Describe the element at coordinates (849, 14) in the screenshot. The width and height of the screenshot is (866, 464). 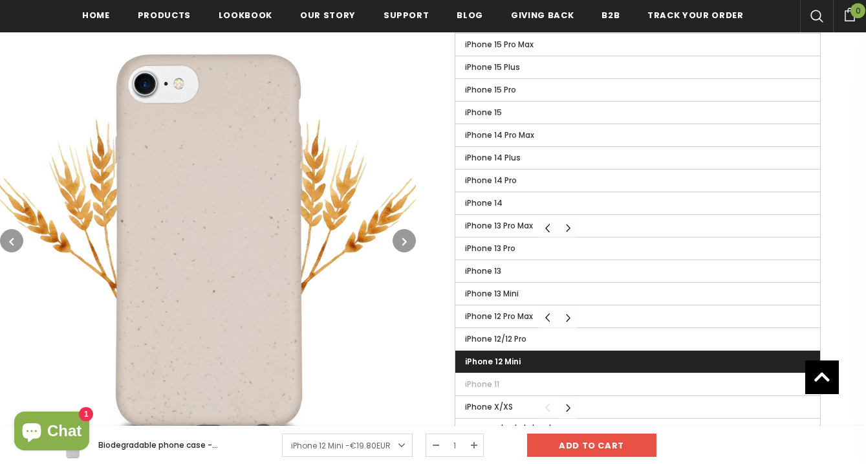
I see `a: 0` at that location.